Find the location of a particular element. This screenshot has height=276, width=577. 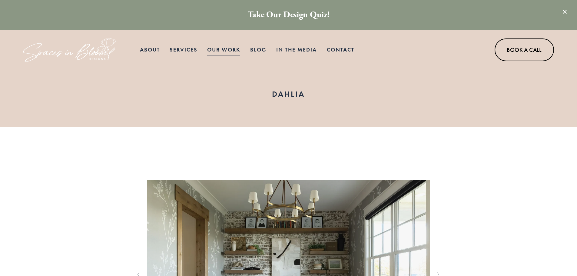

a: Our Work is located at coordinates (223, 50).